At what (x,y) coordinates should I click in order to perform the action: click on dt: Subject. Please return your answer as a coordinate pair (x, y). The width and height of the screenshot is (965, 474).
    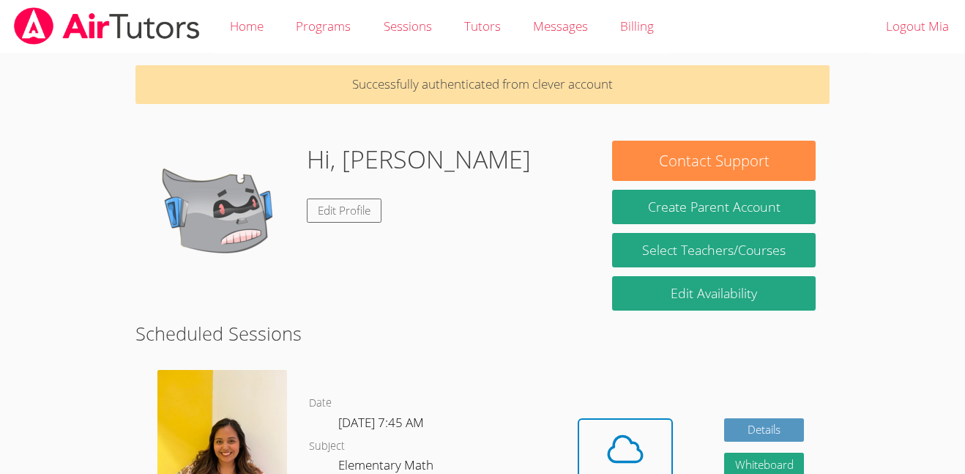
    Looking at the image, I should click on (326, 446).